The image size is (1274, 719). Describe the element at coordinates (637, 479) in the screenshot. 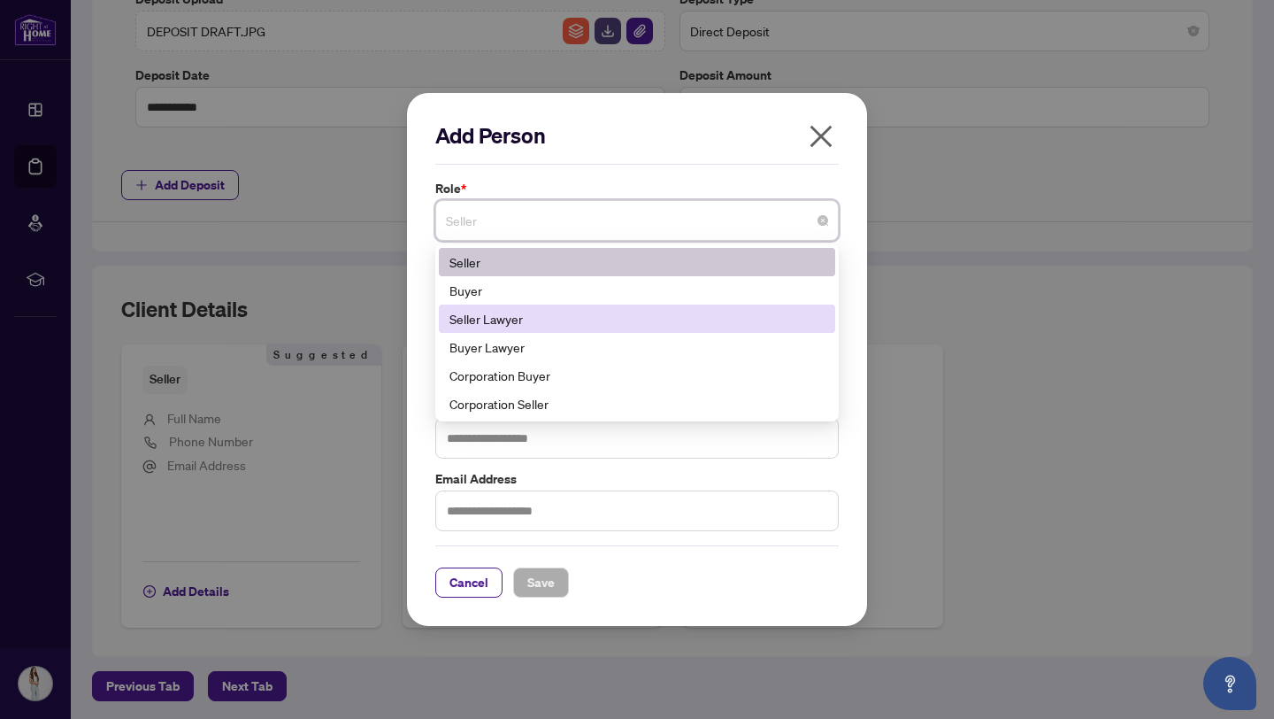

I see `label: Email Address` at that location.